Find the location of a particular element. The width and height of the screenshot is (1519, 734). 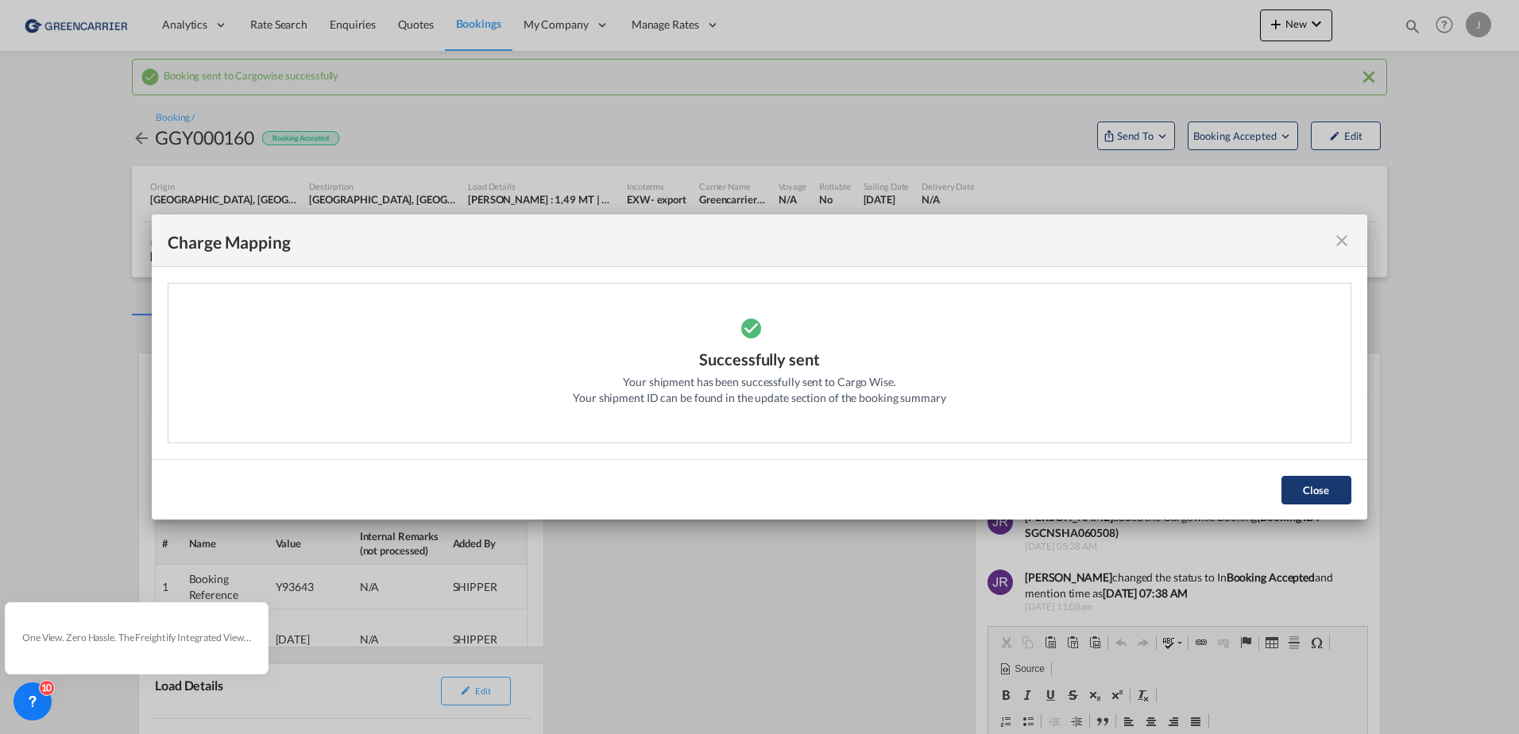

md-icon: icon-checkbox-marked-circle is located at coordinates (759, 328).